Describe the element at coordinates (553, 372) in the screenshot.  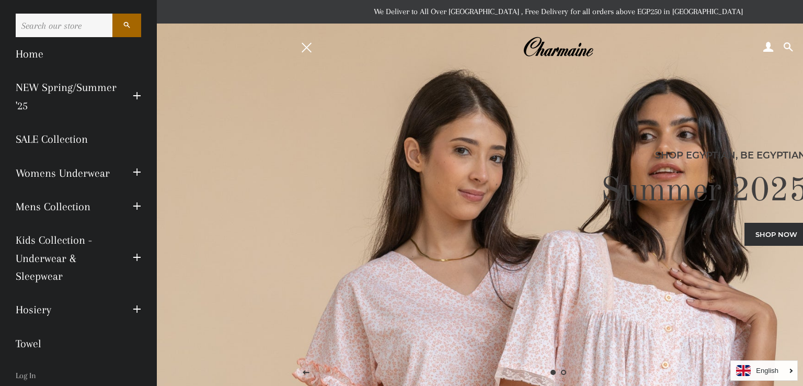
I see `a: Slide 1, current` at that location.